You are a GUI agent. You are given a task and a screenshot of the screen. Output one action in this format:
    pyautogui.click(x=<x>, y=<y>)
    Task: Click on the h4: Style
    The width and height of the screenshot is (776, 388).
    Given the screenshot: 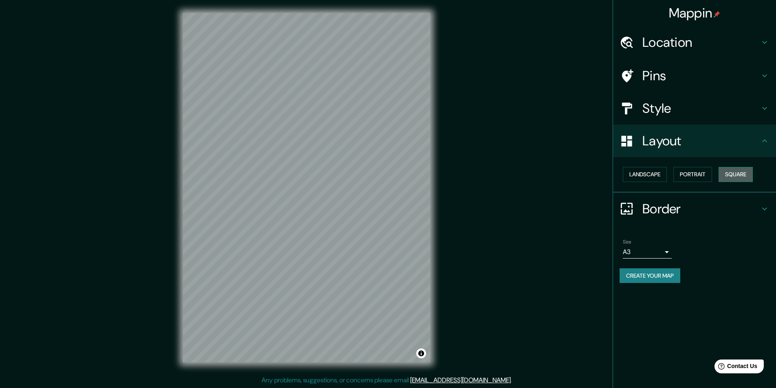 What is the action you would take?
    pyautogui.click(x=701, y=108)
    